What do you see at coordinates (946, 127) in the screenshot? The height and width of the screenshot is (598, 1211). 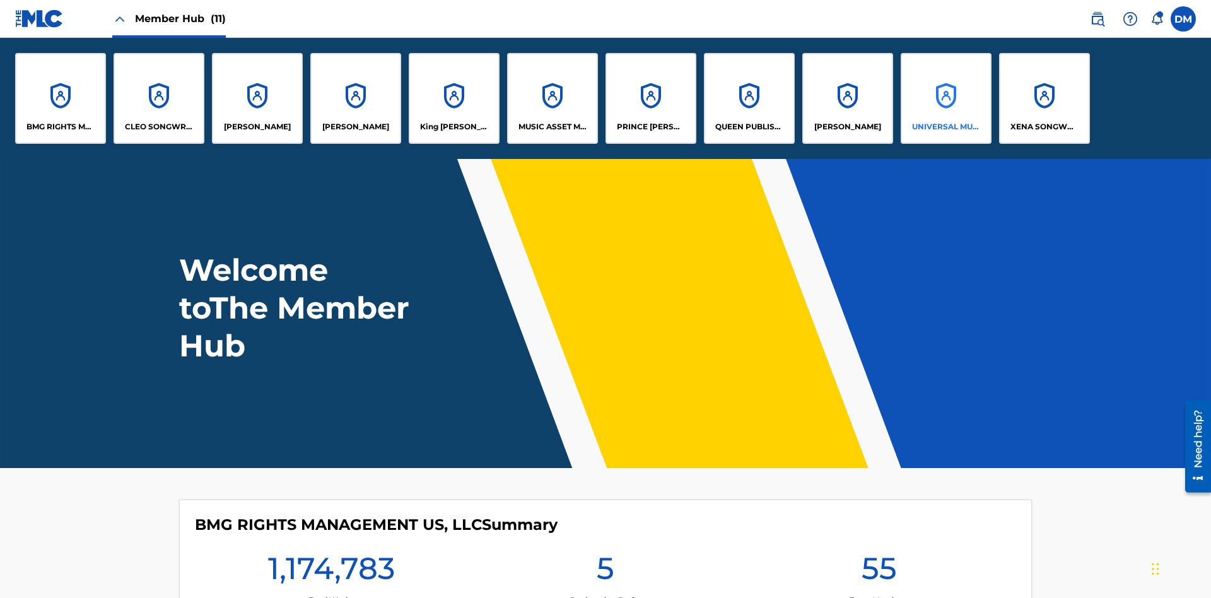 I see `p: UNIVERSAL MUSIC PUB GROUP` at bounding box center [946, 127].